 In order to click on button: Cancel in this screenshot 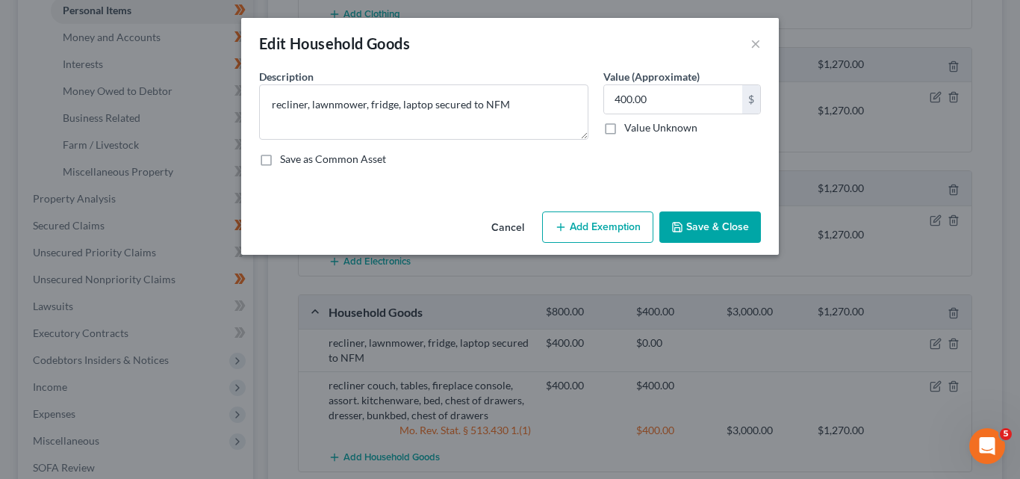, I will do `click(508, 228)`.